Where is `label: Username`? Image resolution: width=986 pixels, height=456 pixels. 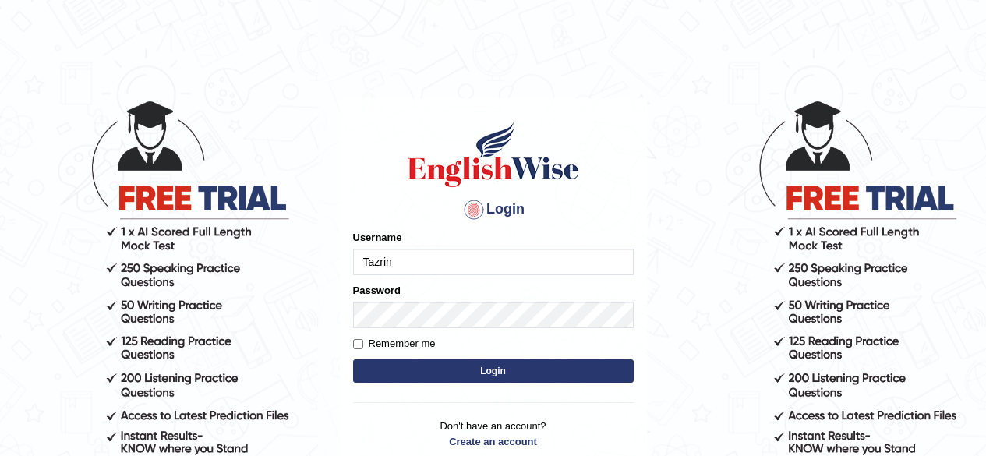
label: Username is located at coordinates (377, 237).